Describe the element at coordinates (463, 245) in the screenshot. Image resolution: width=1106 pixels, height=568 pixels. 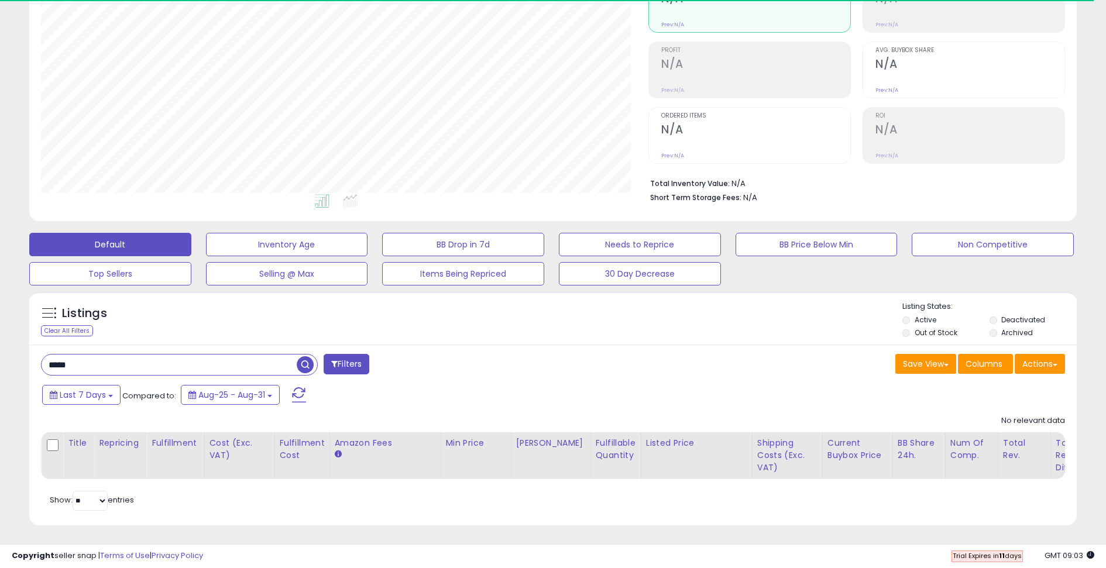
I see `button: BB Drop in 7d` at that location.